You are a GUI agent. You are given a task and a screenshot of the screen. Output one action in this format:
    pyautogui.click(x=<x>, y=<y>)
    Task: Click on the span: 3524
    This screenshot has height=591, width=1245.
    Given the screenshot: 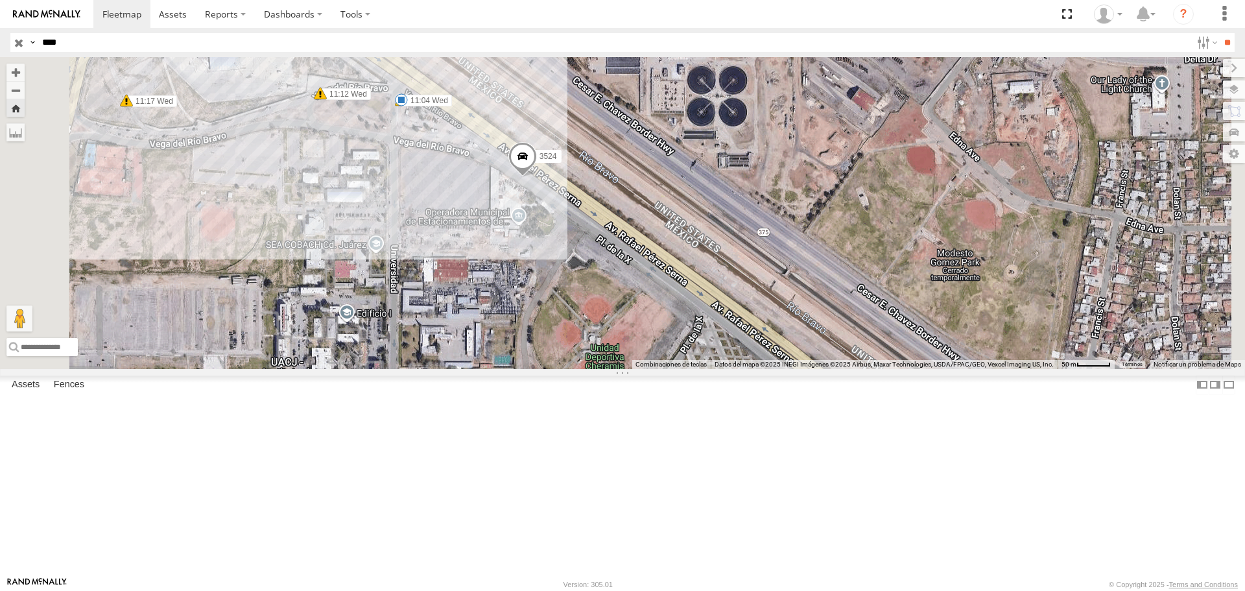 What is the action you would take?
    pyautogui.click(x=548, y=156)
    